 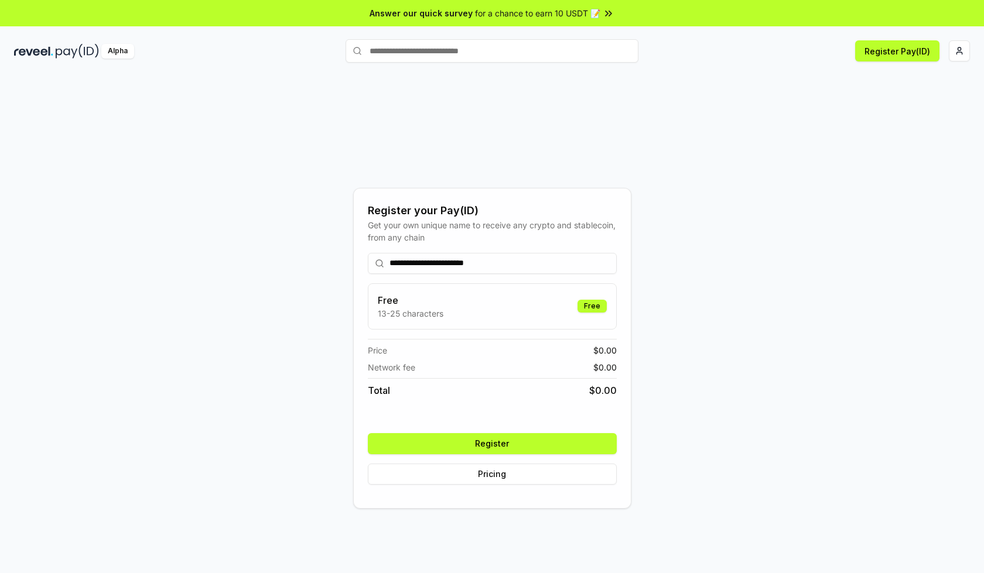 I want to click on p: 13-25 characters, so click(x=410, y=313).